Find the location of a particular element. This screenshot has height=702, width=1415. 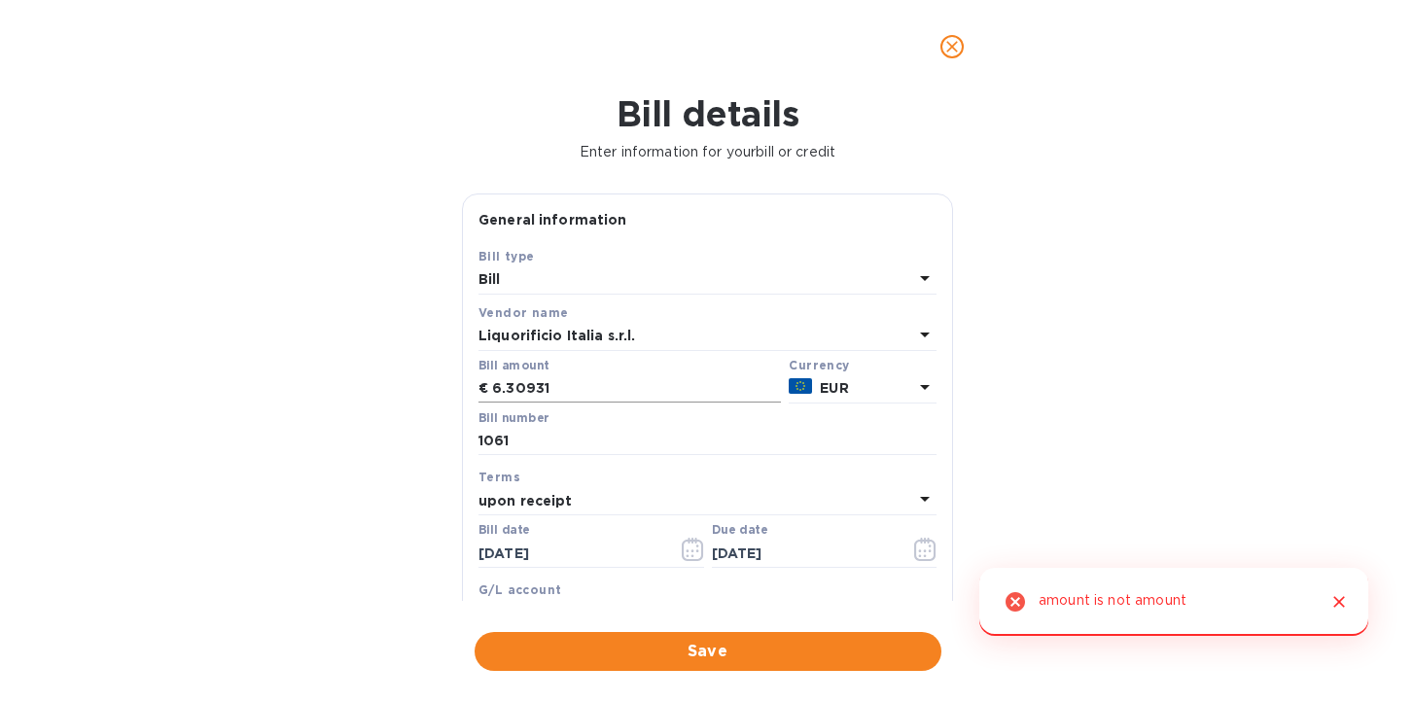

label: Due date is located at coordinates (739, 531).